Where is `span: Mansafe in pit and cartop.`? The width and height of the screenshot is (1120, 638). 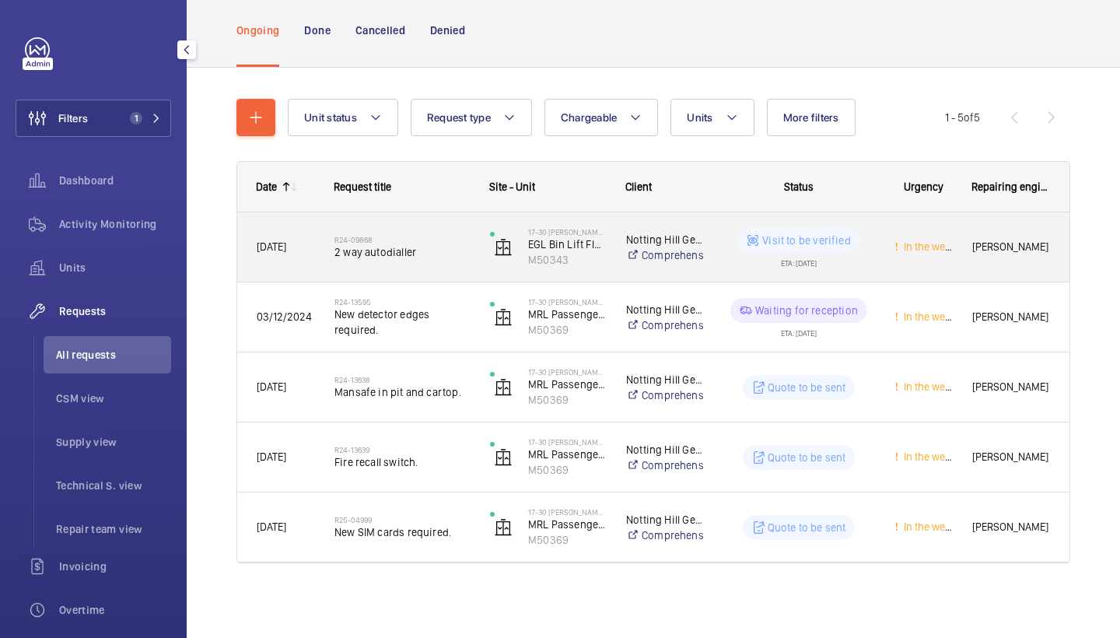 span: Mansafe in pit and cartop. is located at coordinates (402, 392).